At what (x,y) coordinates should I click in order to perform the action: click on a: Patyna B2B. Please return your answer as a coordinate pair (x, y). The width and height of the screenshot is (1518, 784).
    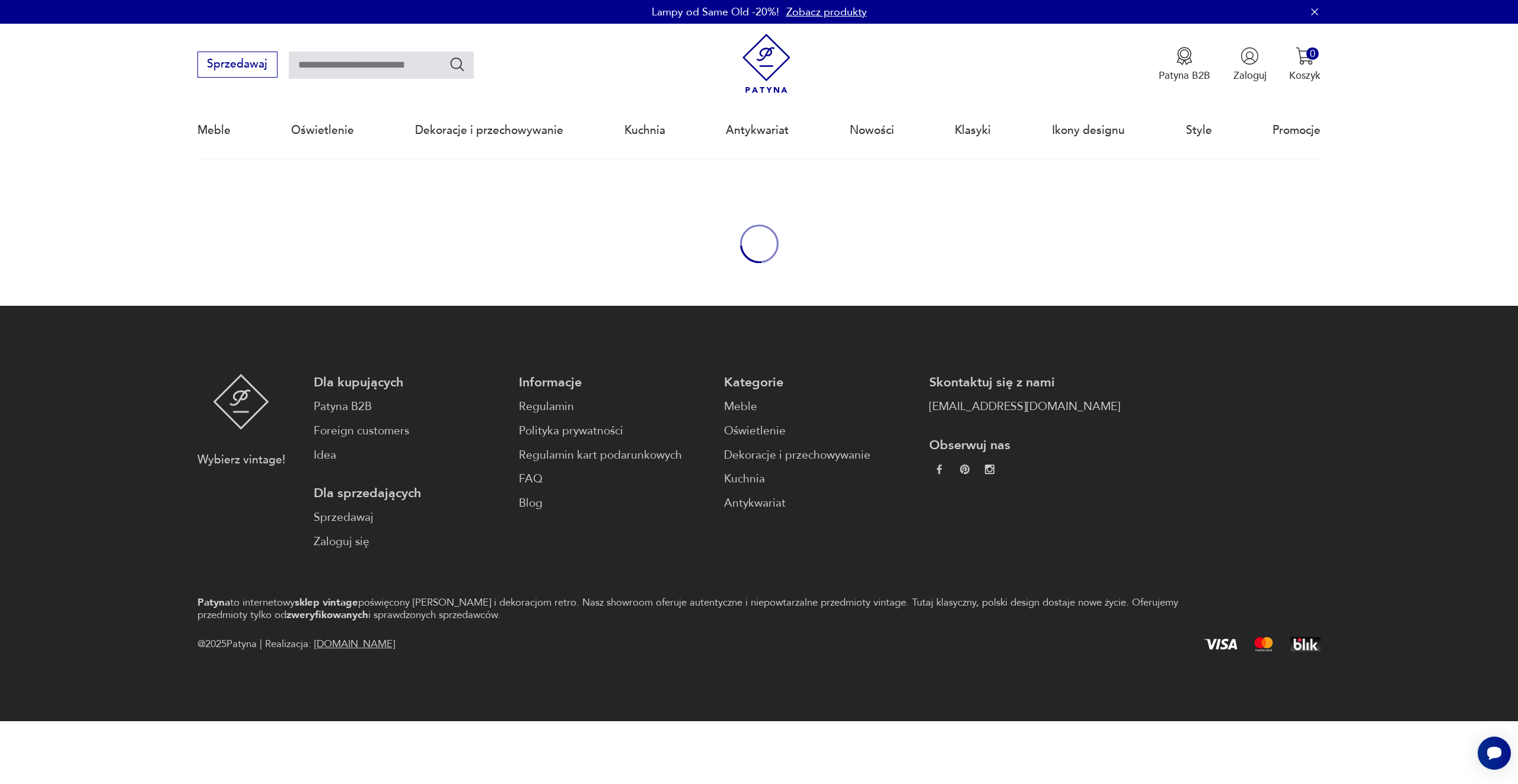
    Looking at the image, I should click on (409, 406).